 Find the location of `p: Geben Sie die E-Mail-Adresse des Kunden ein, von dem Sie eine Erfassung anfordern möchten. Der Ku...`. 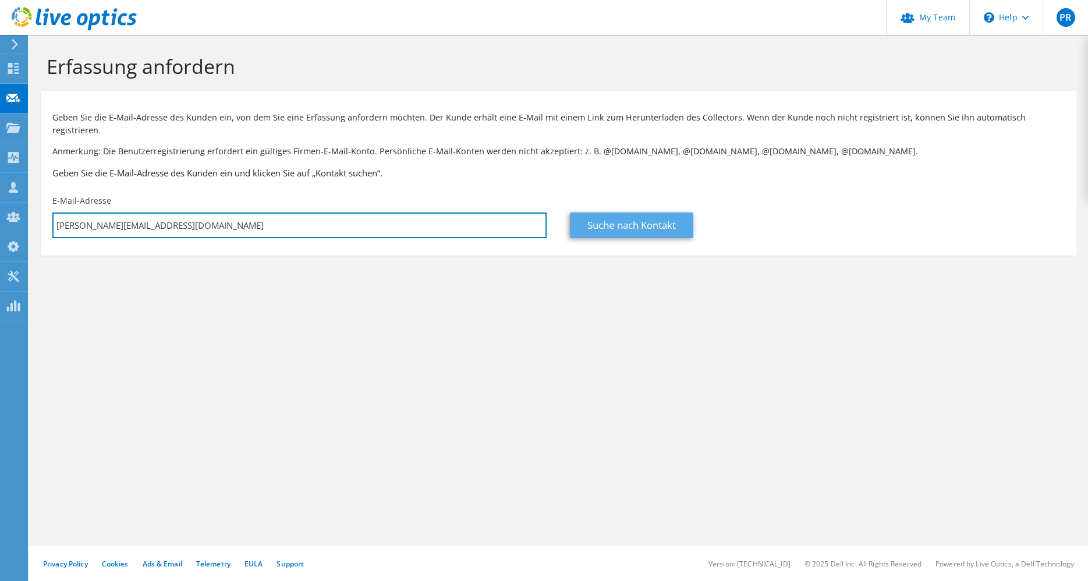

p: Geben Sie die E-Mail-Adresse des Kunden ein, von dem Sie eine Erfassung anfordern möchten. Der Ku... is located at coordinates (558, 124).